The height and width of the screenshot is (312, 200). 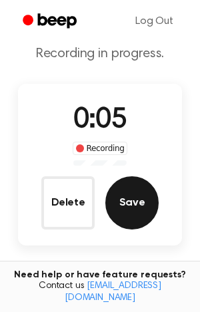 I want to click on a: Beep, so click(x=51, y=21).